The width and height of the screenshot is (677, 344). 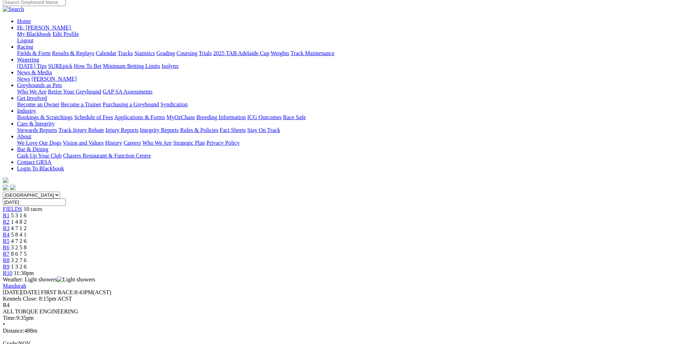 I want to click on a: R7, so click(x=6, y=254).